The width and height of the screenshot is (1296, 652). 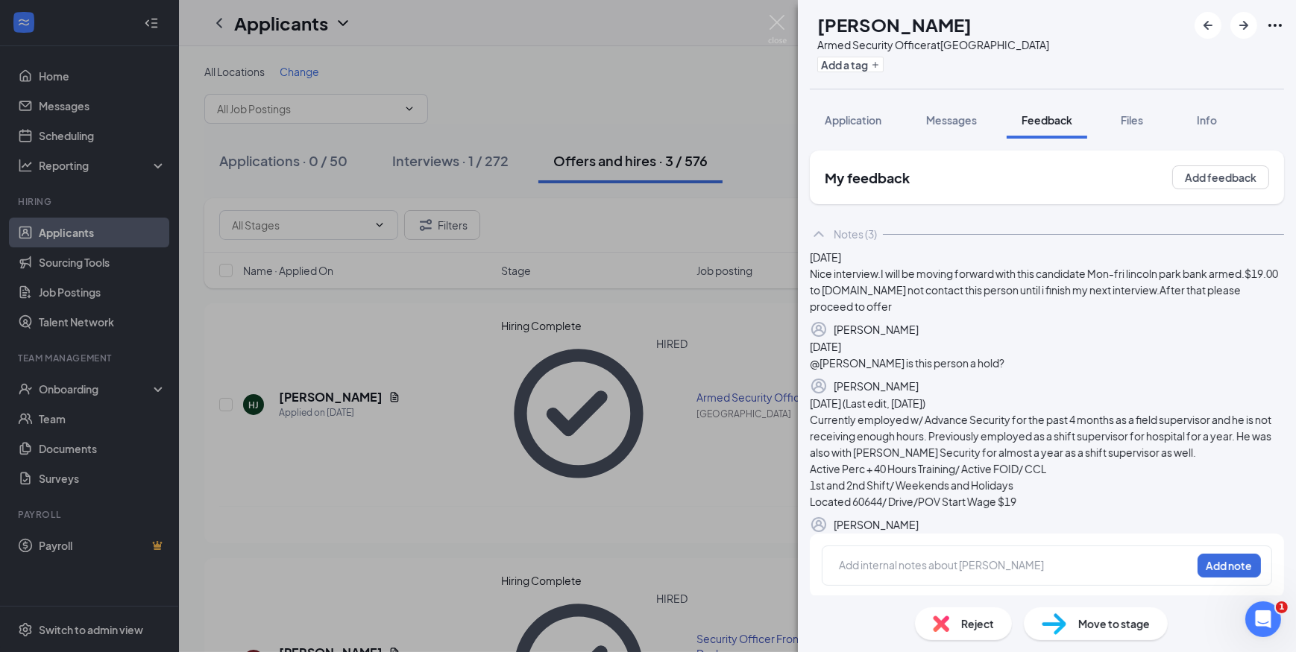 I want to click on span: 1, so click(x=1282, y=608).